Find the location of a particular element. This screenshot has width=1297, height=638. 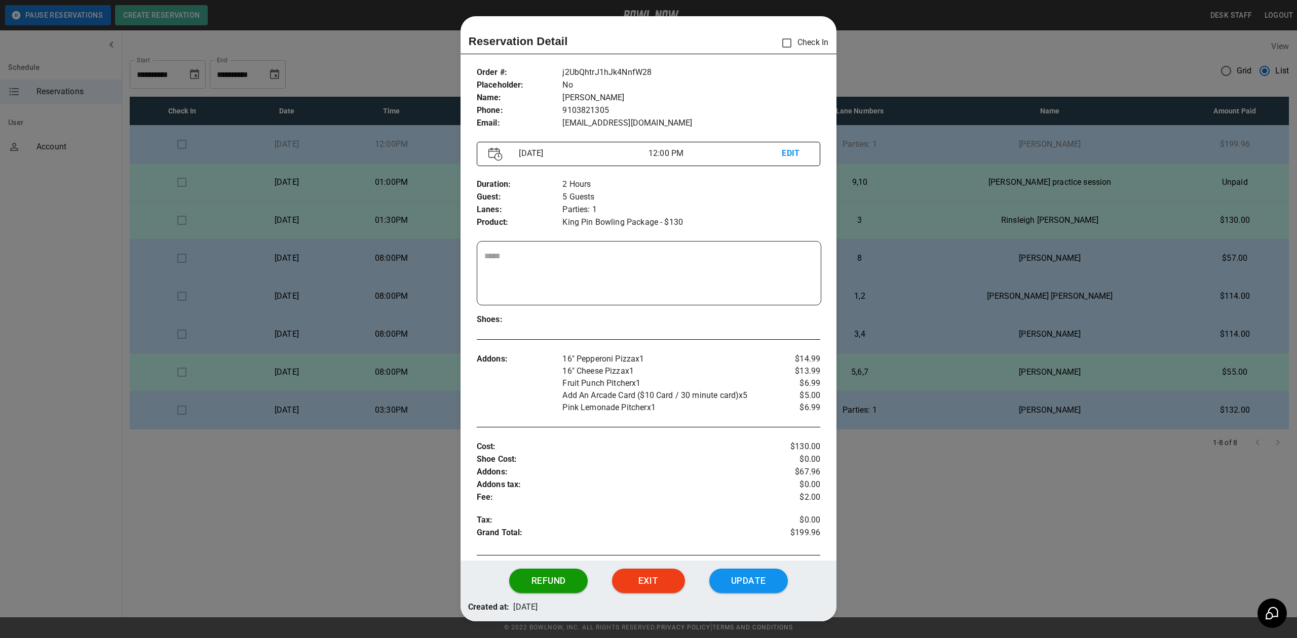

button: Exit is located at coordinates (649, 581).